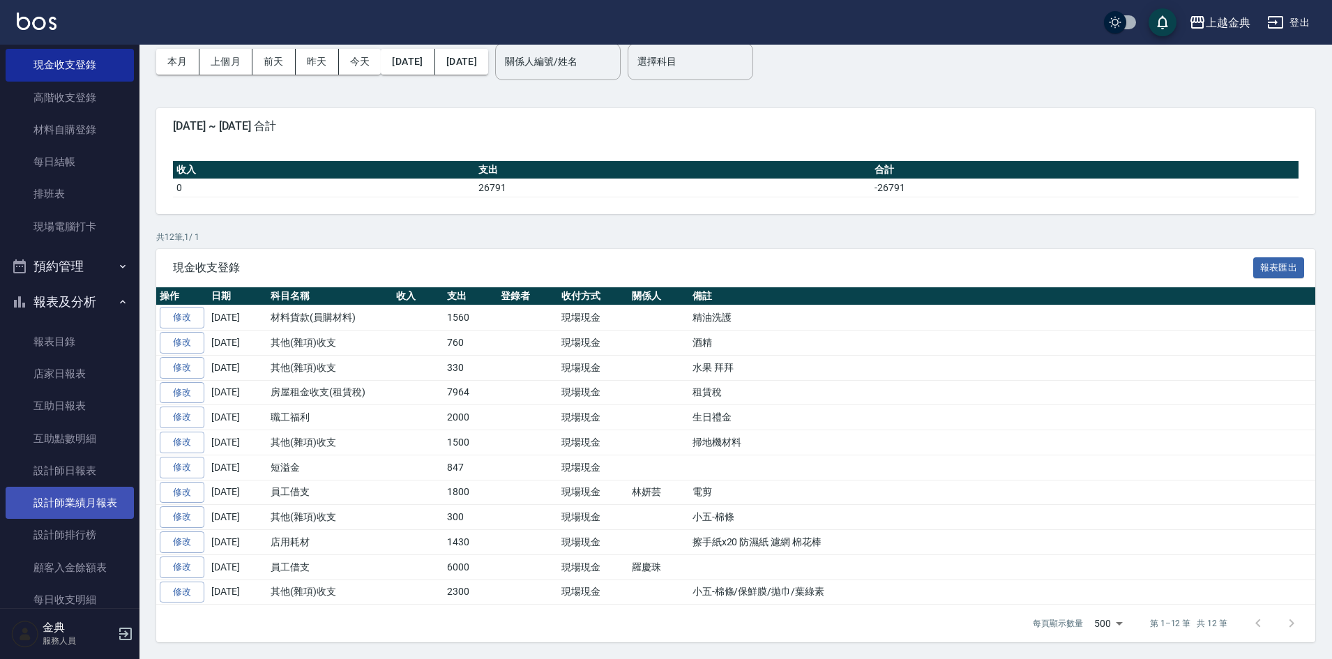 Image resolution: width=1332 pixels, height=659 pixels. What do you see at coordinates (658, 296) in the screenshot?
I see `th: 關係人` at bounding box center [658, 296].